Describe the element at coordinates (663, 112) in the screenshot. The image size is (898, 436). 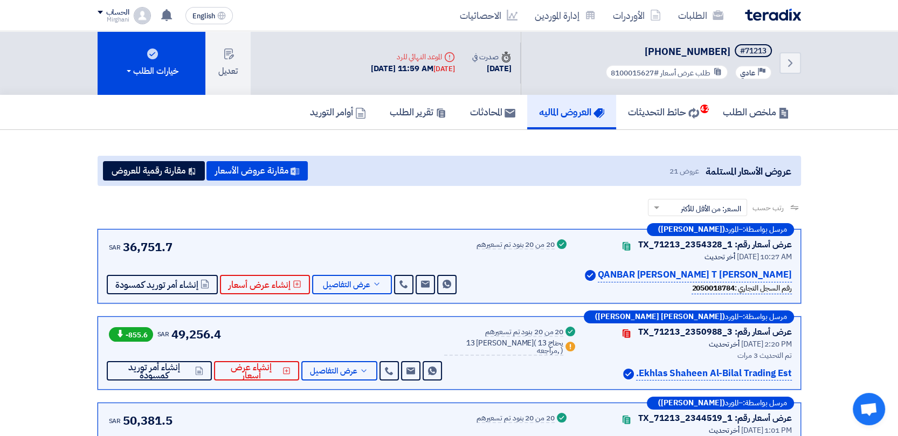
I see `h5: حائط التحديثات` at that location.